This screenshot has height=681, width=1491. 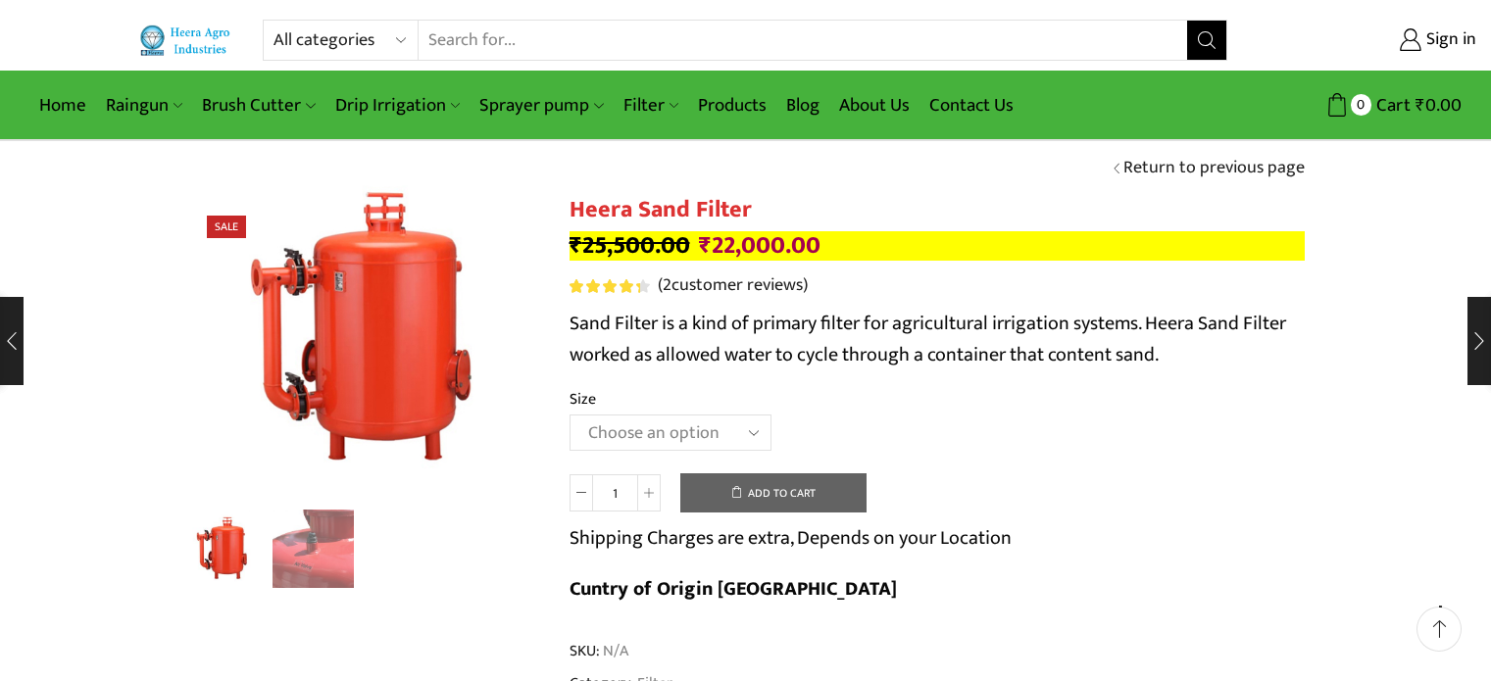 I want to click on a: Blog, so click(x=803, y=105).